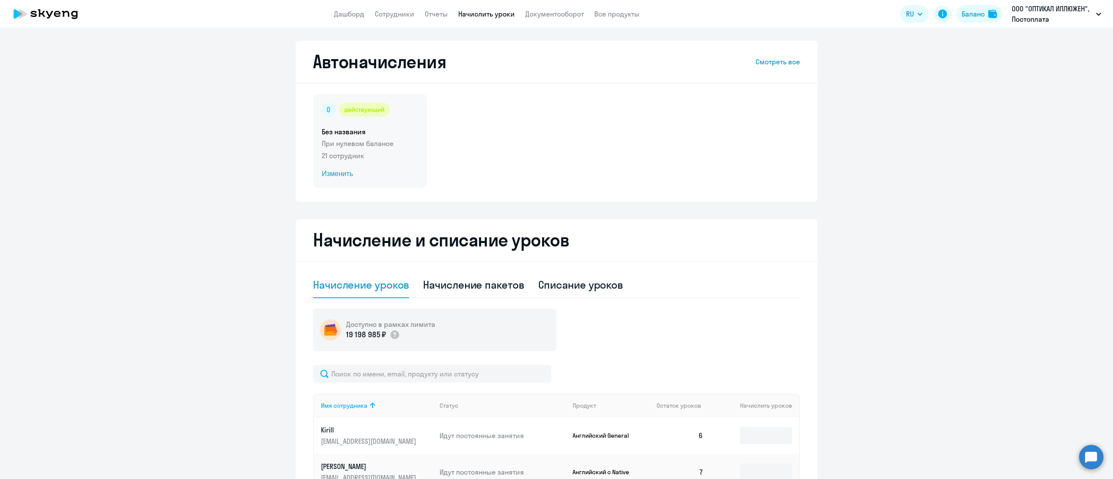  I want to click on input: Поиск по имени, email, продукту или статусу, so click(432, 374).